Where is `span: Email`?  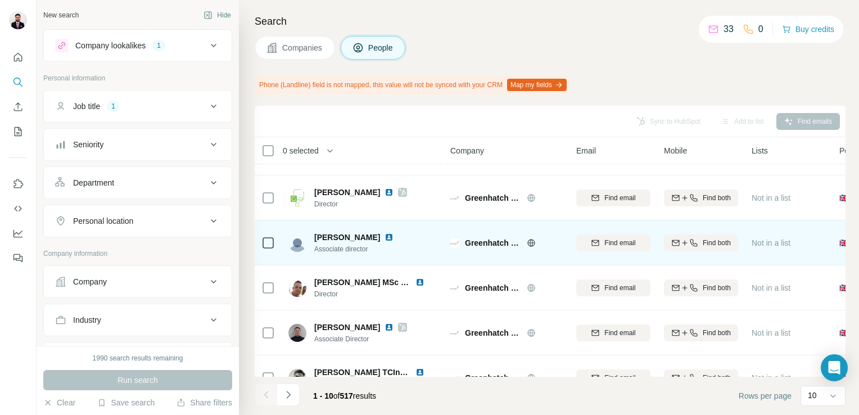
span: Email is located at coordinates (586, 151).